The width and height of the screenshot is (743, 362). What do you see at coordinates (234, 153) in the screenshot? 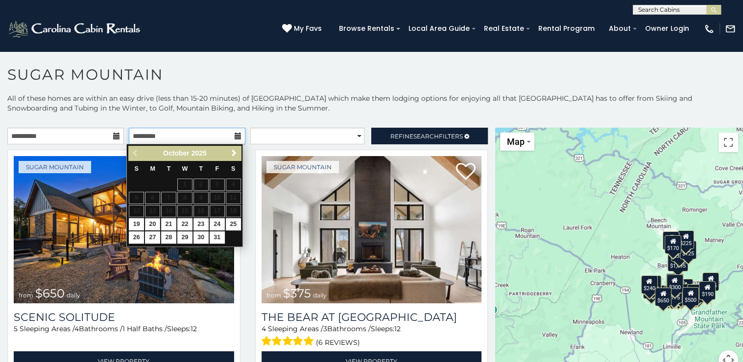
I see `a: Next` at bounding box center [234, 153].